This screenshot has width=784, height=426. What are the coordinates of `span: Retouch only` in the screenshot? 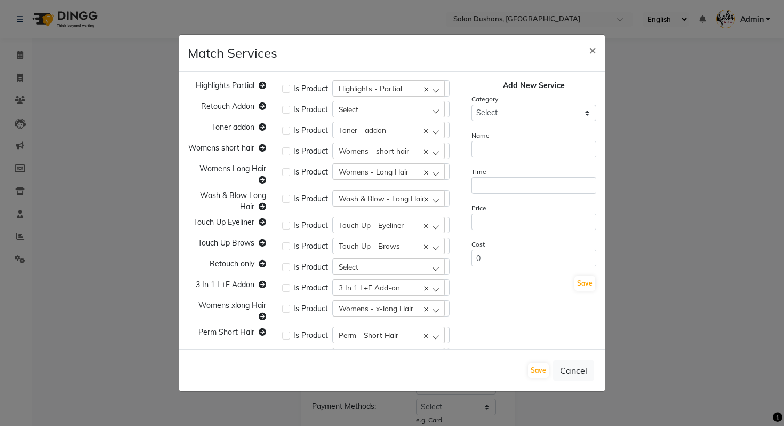 It's located at (232, 263).